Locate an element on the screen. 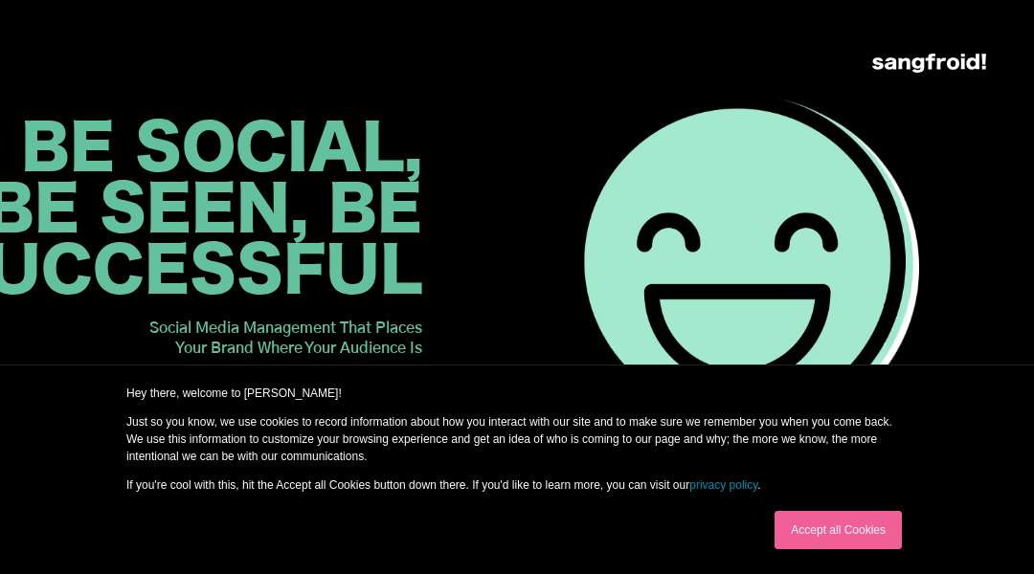 The image size is (1034, 574). a: privacy policy is located at coordinates (723, 485).